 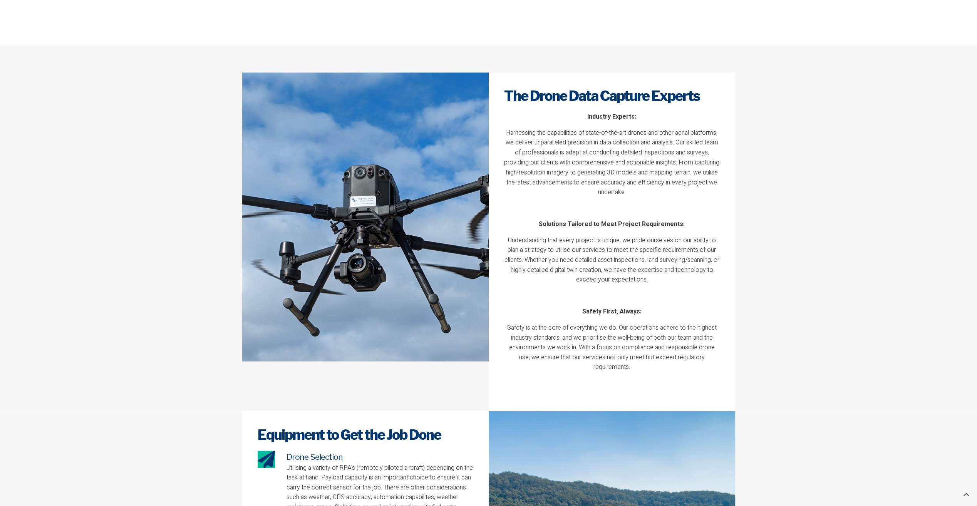 What do you see at coordinates (612, 163) in the screenshot?
I see `p: Harnessing the capabilities of state-of-the-art drones and other aerial platforms, we deliver unp...` at bounding box center [612, 163].